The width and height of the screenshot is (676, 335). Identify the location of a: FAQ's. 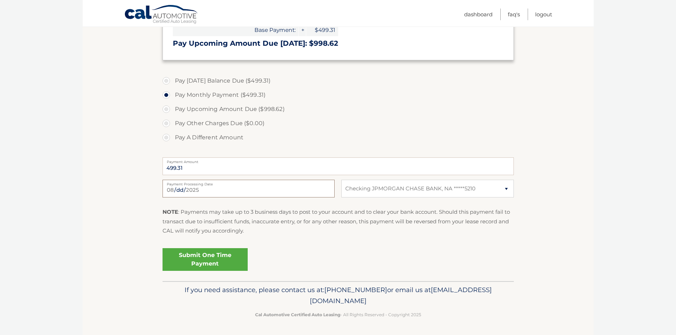
(514, 14).